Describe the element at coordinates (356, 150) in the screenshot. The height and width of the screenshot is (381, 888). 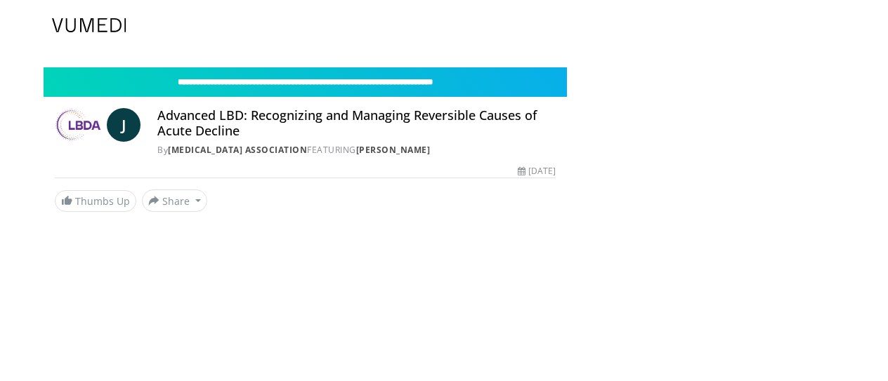
I see `div: By FEATURING` at that location.